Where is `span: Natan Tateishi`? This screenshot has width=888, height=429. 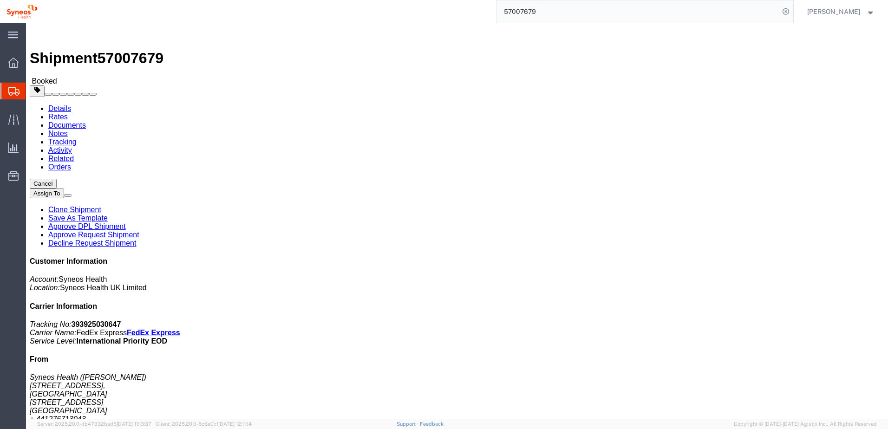
span: Natan Tateishi is located at coordinates (834, 12).